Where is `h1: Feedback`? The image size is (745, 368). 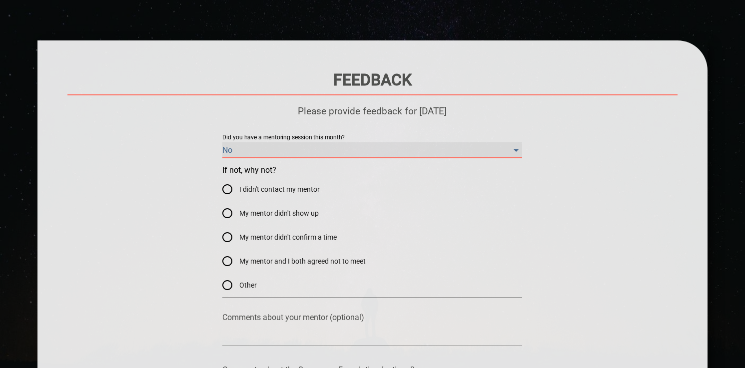
h1: Feedback is located at coordinates (373, 80).